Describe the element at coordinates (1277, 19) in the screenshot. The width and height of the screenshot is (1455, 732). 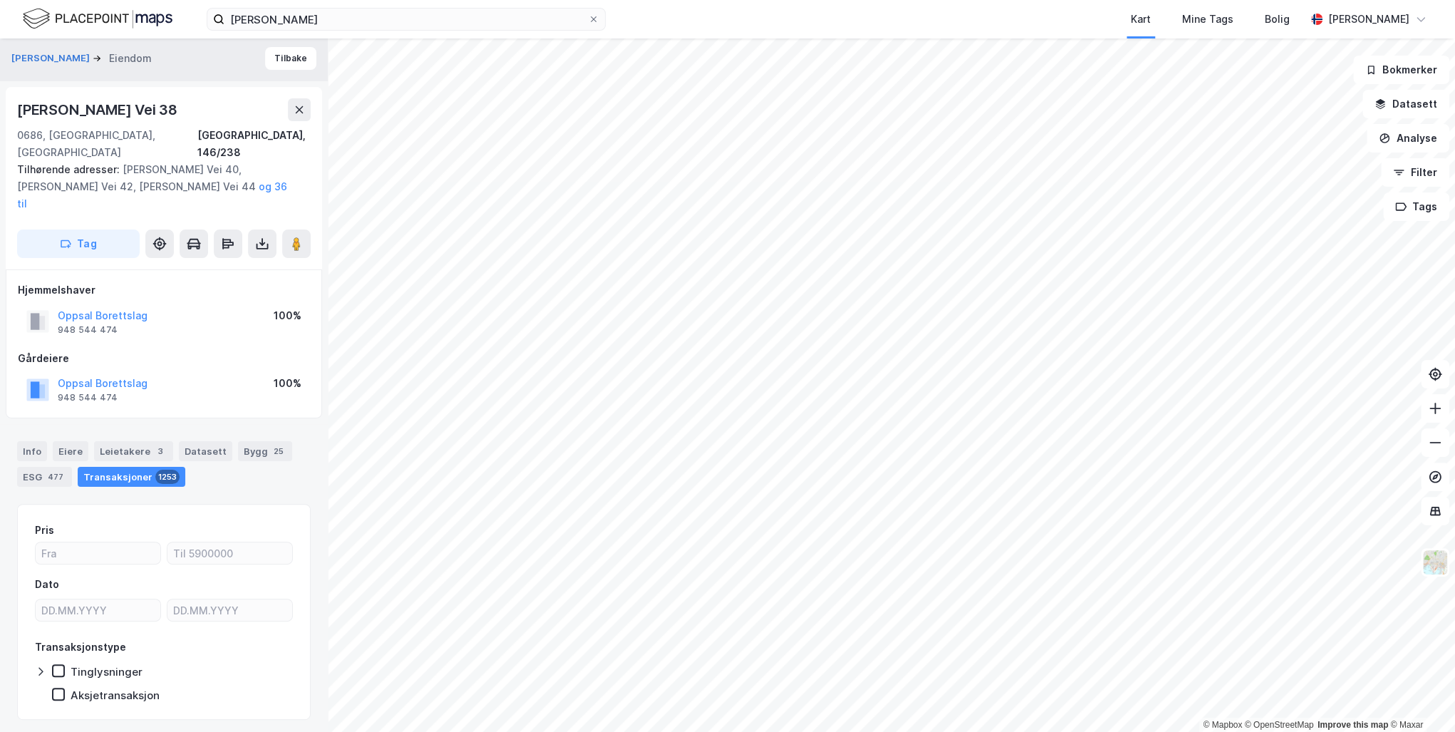
I see `div: Bolig` at that location.